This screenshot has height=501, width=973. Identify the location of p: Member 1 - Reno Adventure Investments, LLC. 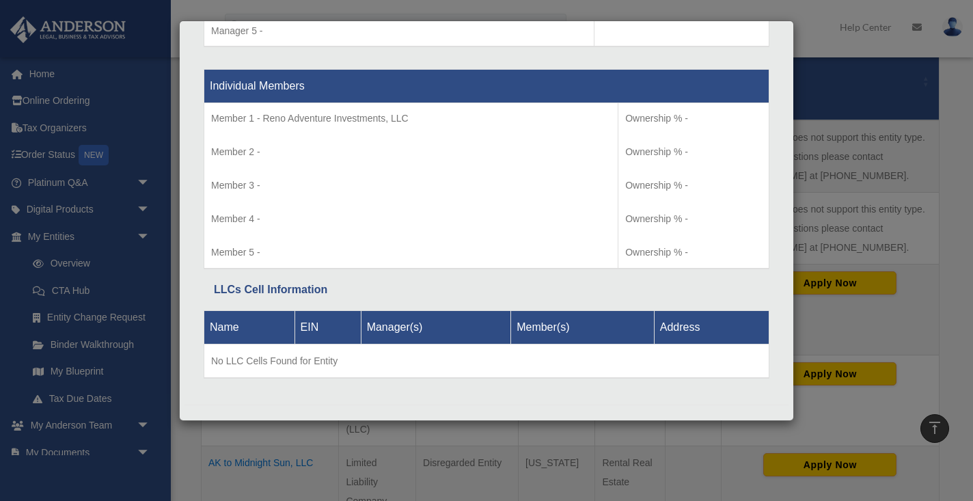
(411, 118).